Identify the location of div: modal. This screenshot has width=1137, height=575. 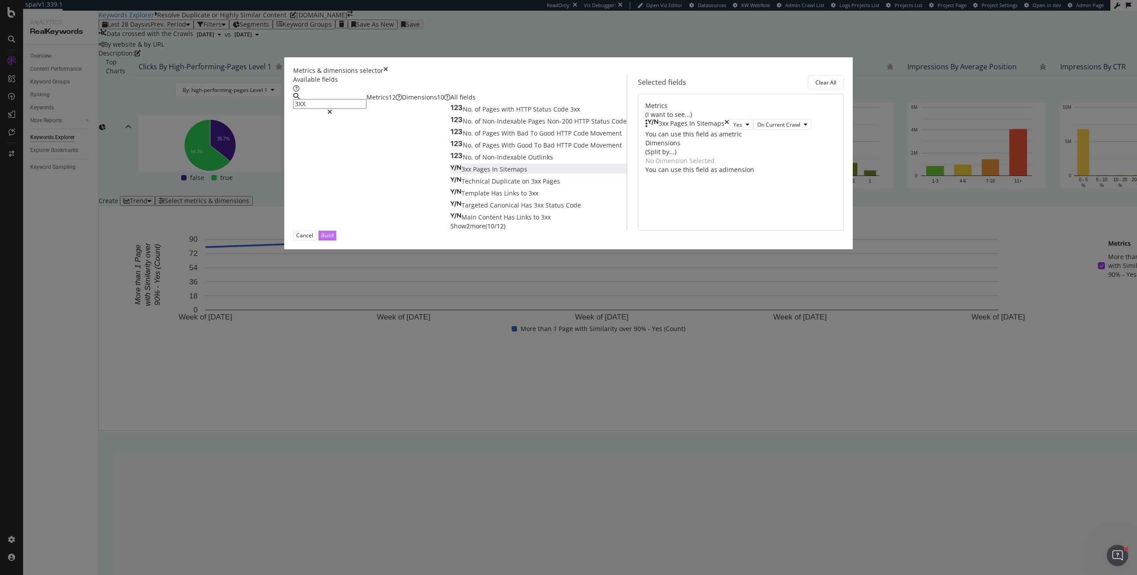
(568, 153).